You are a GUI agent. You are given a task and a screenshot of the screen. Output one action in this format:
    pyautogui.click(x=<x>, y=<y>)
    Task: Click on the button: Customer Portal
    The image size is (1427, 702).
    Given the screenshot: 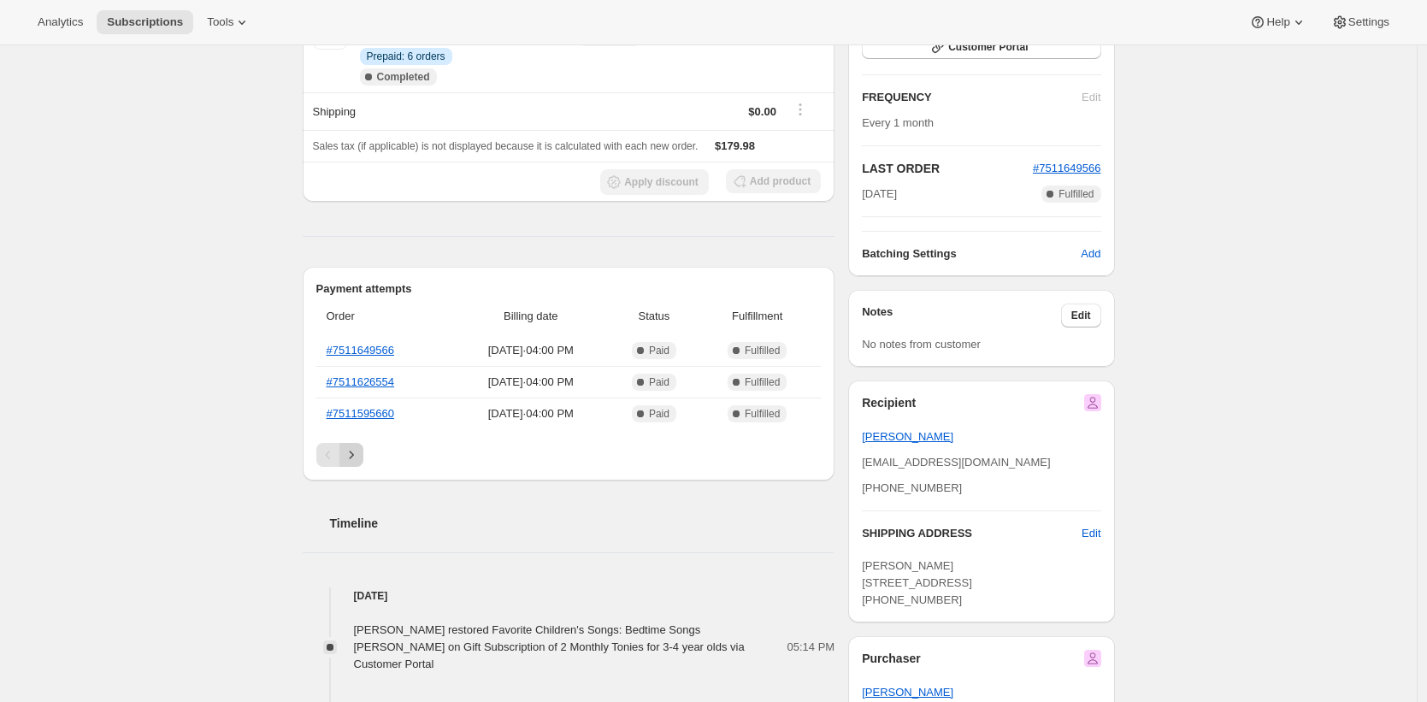 What is the action you would take?
    pyautogui.click(x=980, y=47)
    